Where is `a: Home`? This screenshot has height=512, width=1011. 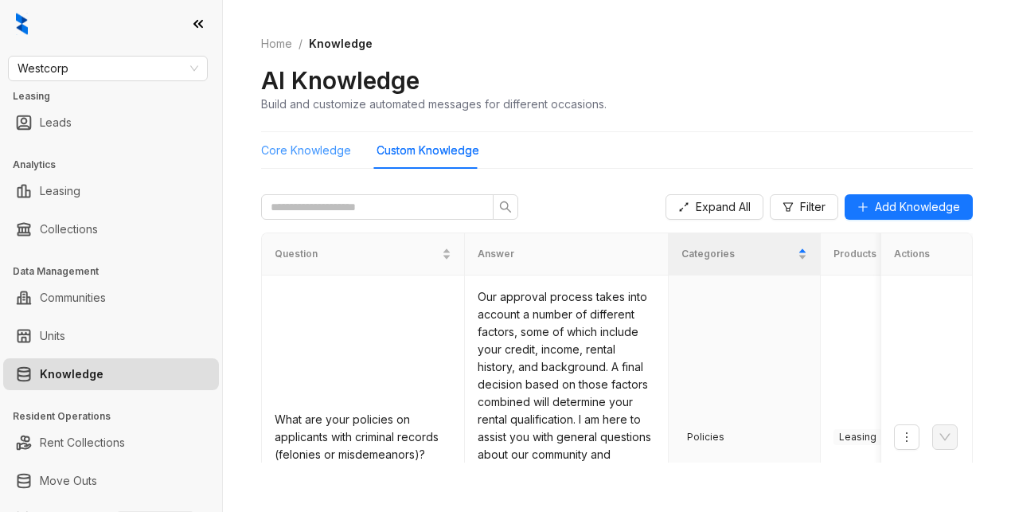
a: Home is located at coordinates (276, 44).